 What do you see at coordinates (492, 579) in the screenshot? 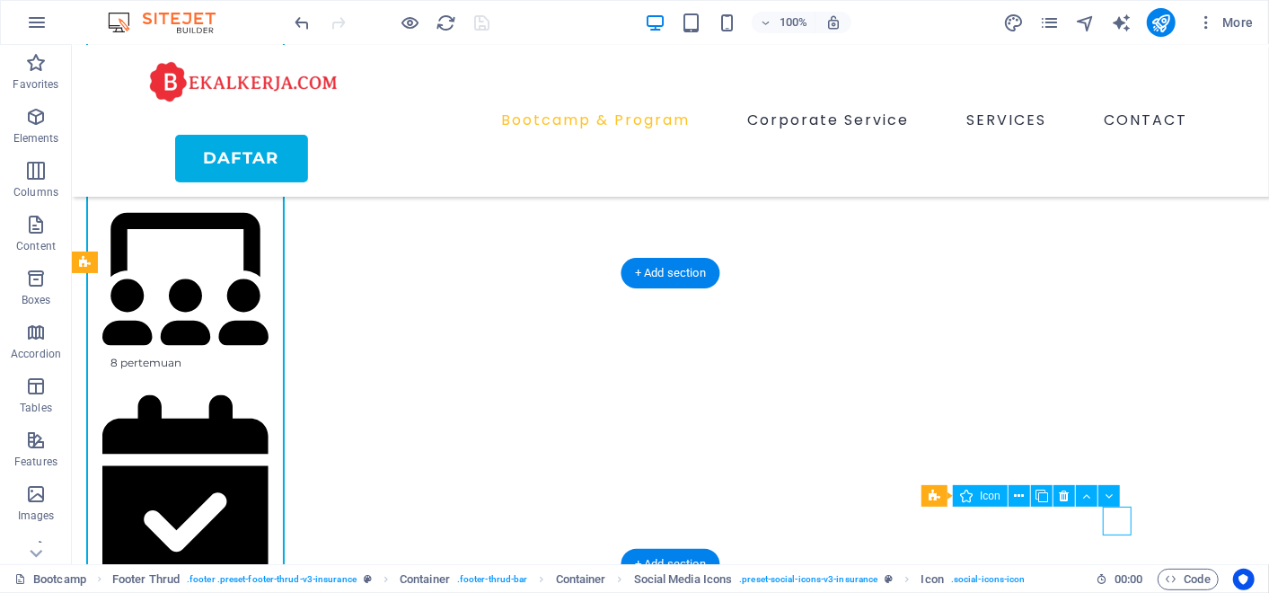
I see `span: . footer-thrud-bar` at bounding box center [492, 579].